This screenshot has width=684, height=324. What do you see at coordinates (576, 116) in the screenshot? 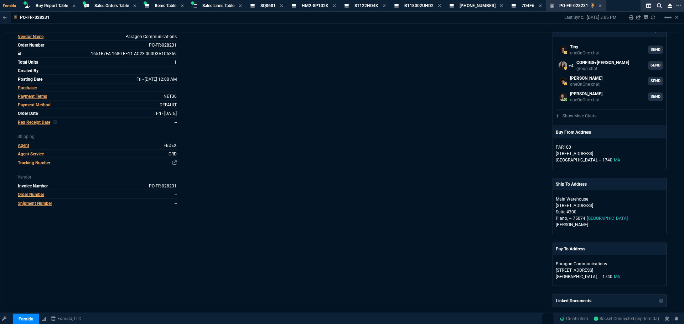
I see `a: Show More Chats` at bounding box center [576, 116].